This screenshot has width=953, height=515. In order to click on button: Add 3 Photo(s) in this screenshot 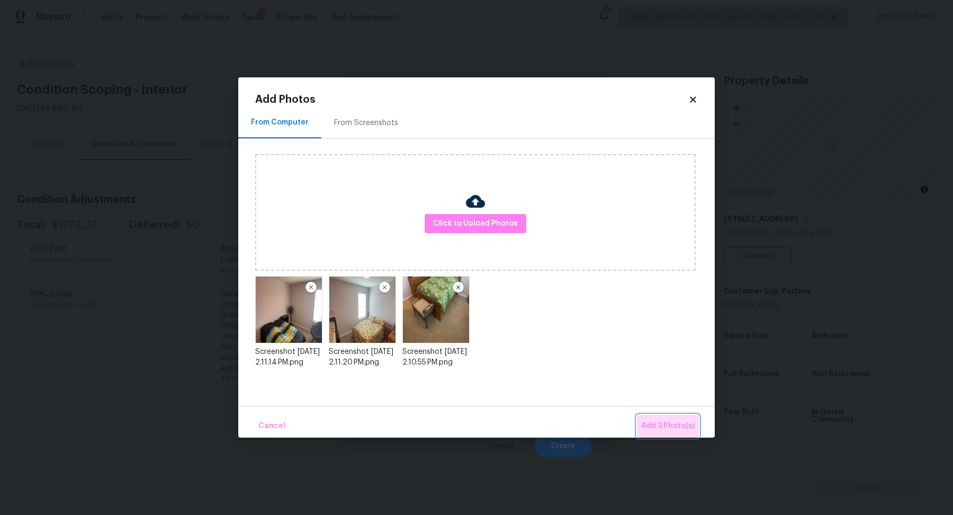, I will do `click(668, 426)`.